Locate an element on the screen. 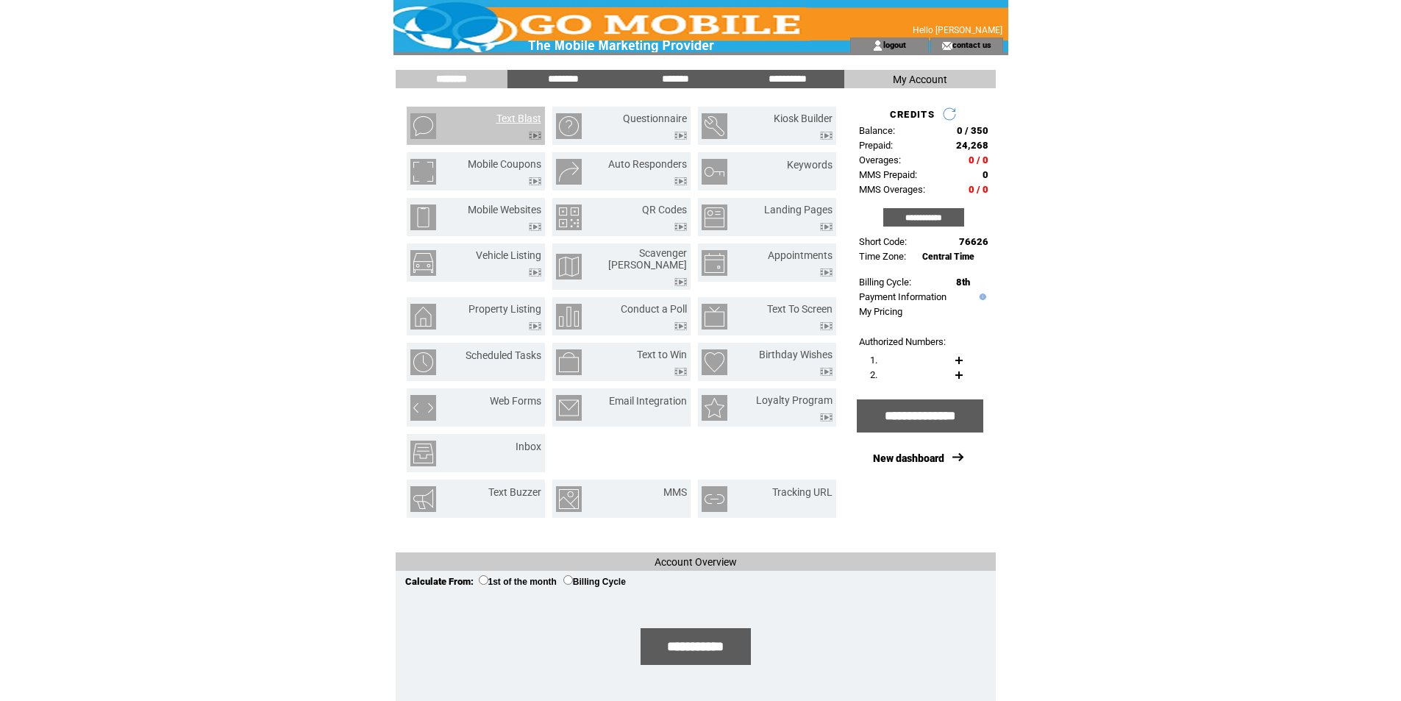  a: Landing Pages is located at coordinates (798, 210).